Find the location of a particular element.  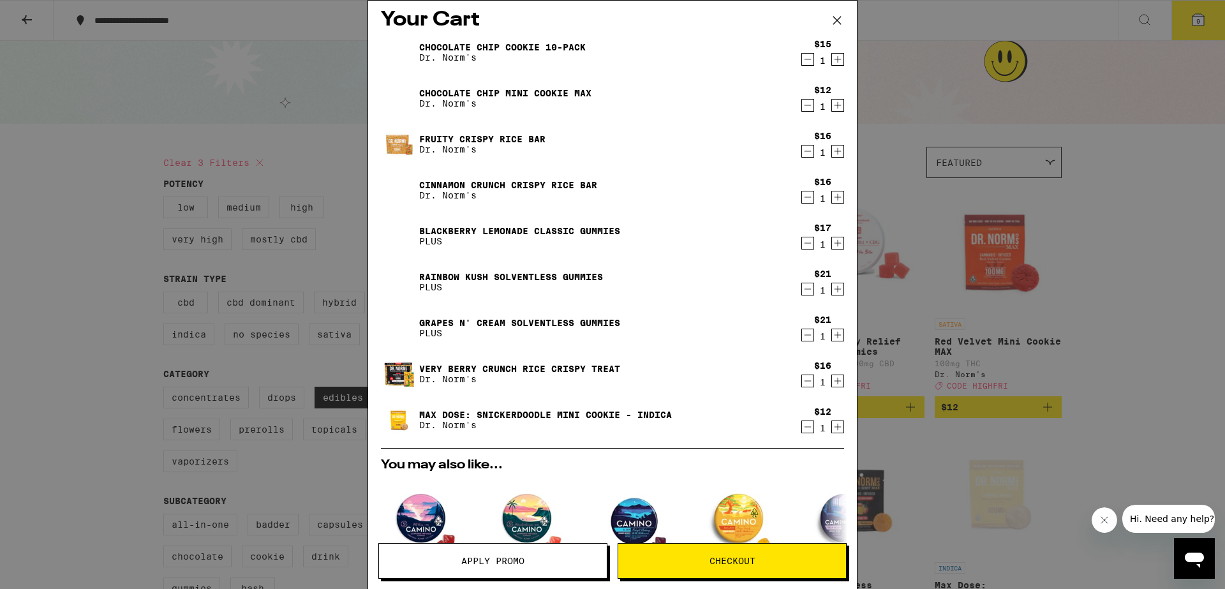

a: Max Dose: Snickerdoodle Mini Cookie - Indica is located at coordinates (545, 415).